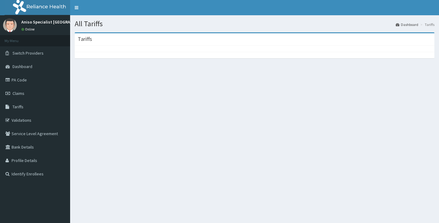  Describe the element at coordinates (22, 67) in the screenshot. I see `span: Dashboard` at that location.